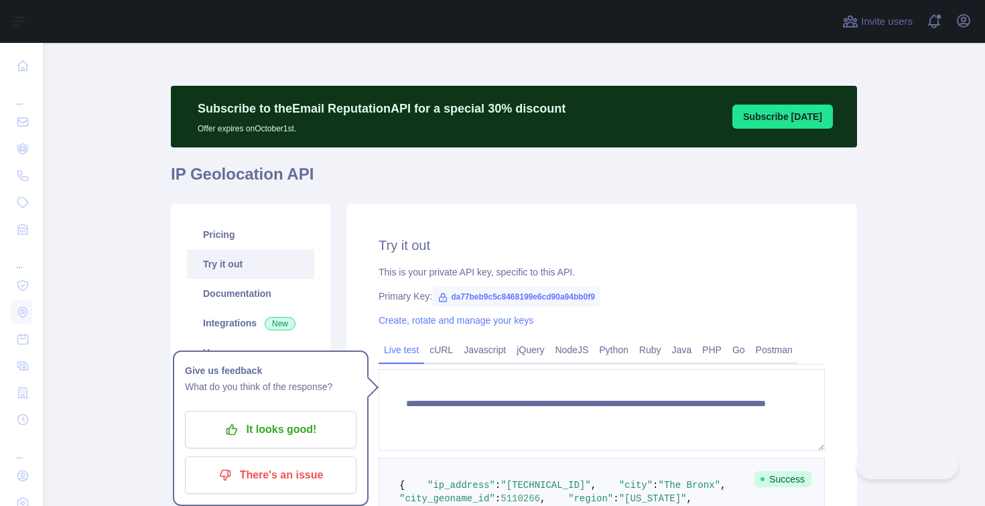 This screenshot has width=985, height=506. I want to click on a: Pricing, so click(251, 235).